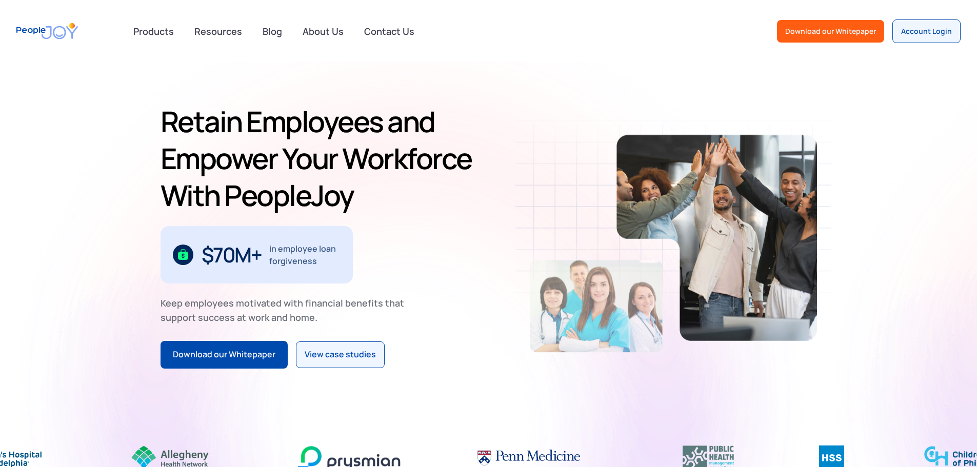 This screenshot has width=977, height=467. Describe the element at coordinates (389, 31) in the screenshot. I see `a: Contact Us` at that location.